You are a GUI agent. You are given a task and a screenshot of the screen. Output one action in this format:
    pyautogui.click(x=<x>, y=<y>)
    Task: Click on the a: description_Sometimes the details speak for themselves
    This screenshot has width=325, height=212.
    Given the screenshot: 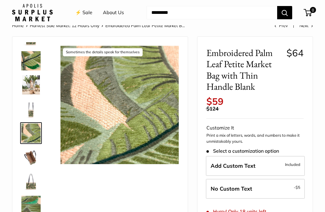 What is the action you would take?
    pyautogui.click(x=31, y=133)
    